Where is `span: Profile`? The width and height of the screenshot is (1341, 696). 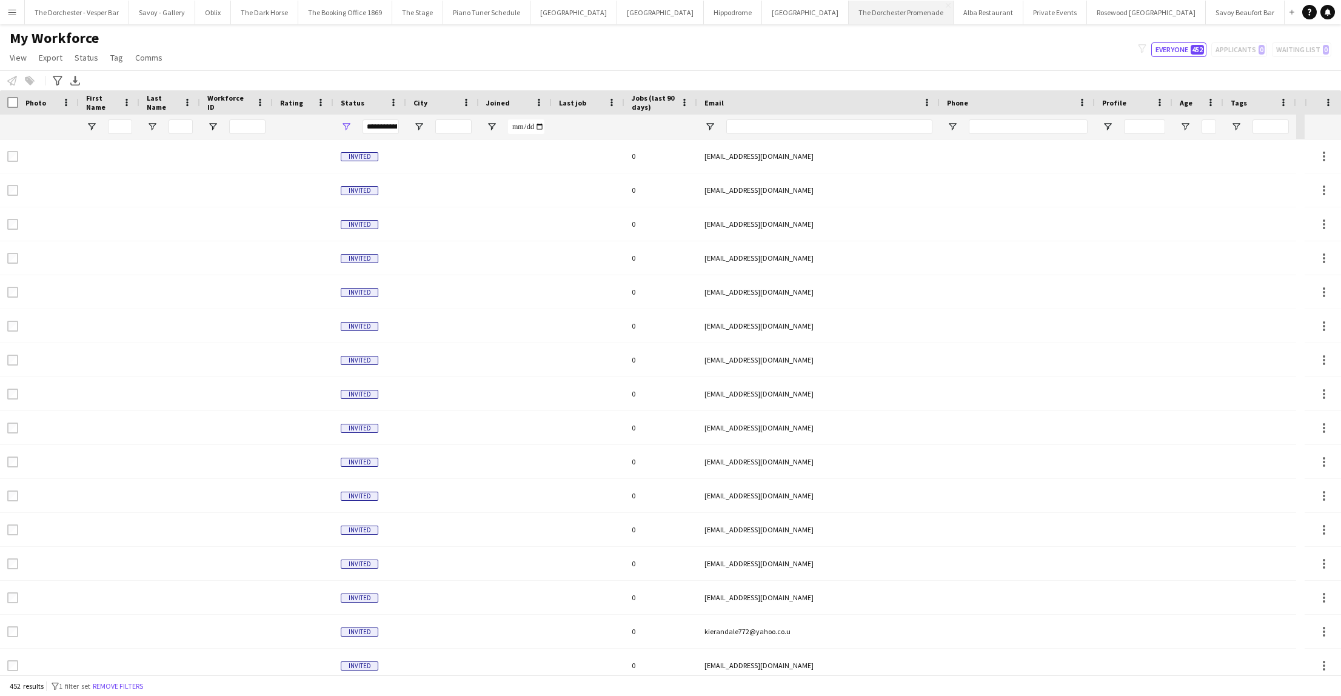
span: Profile is located at coordinates (1114, 102).